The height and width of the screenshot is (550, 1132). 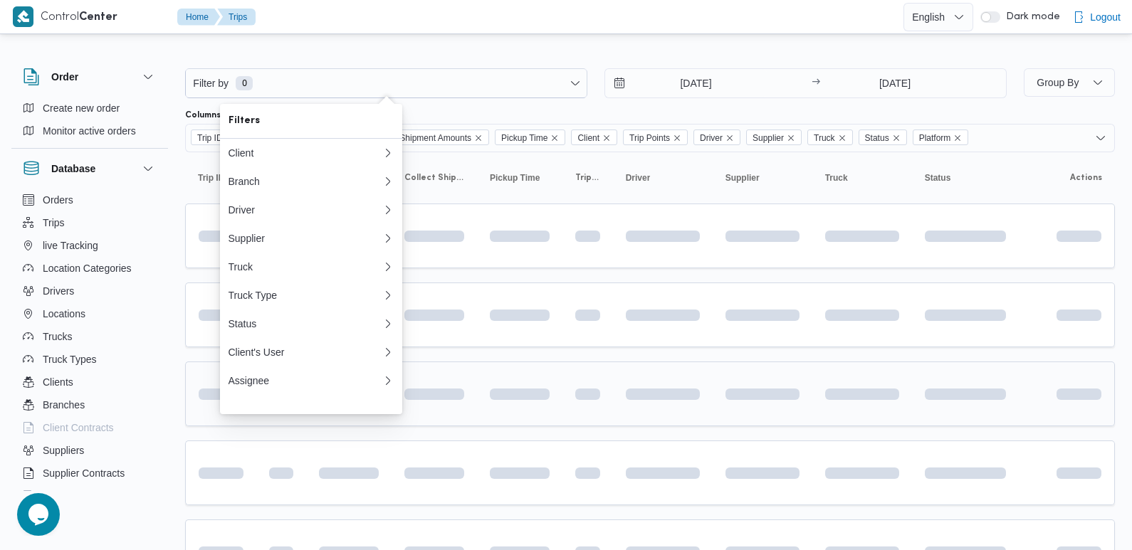 What do you see at coordinates (199, 17) in the screenshot?
I see `button: Home` at bounding box center [199, 17].